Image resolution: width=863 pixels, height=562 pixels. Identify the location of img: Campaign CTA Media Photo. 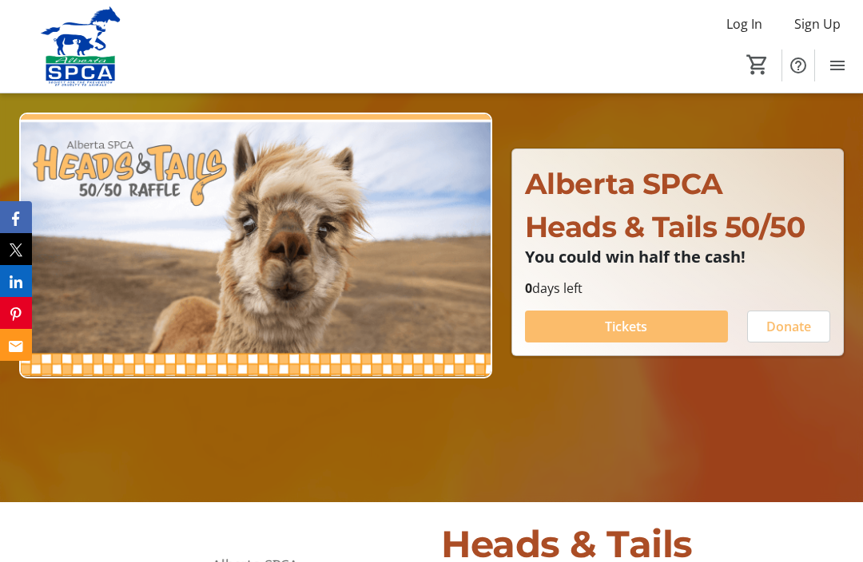
(256, 245).